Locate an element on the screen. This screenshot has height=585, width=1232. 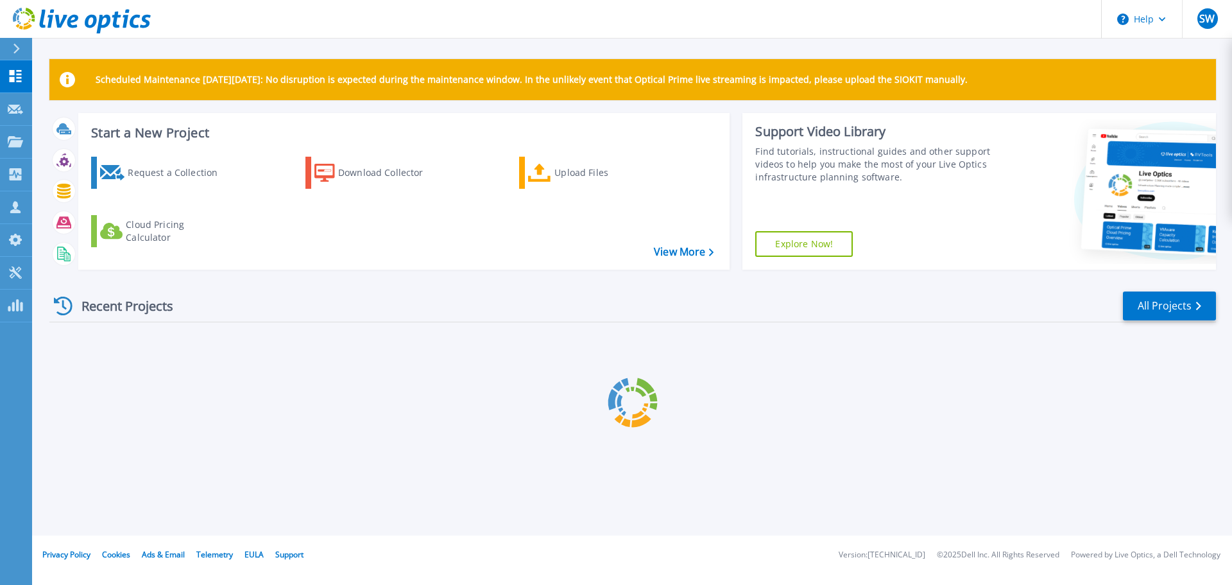
a: Cloud Pricing Calculator is located at coordinates (162, 231).